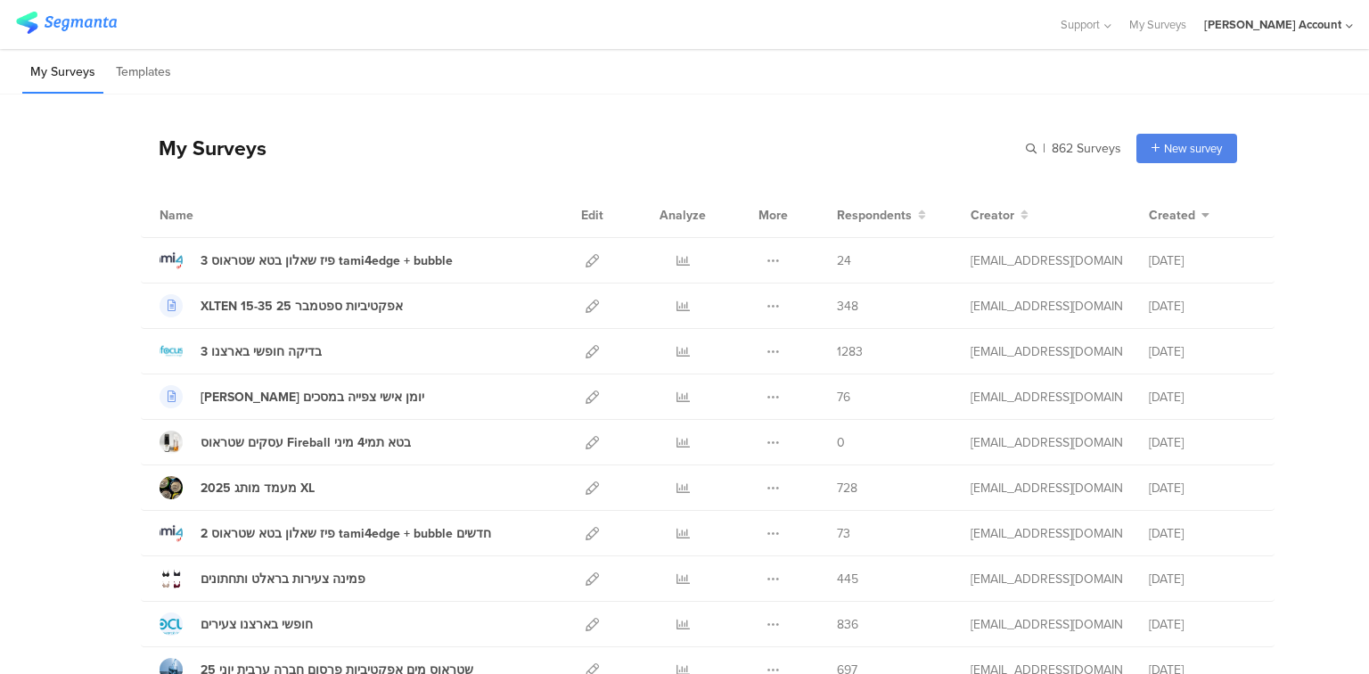 This screenshot has width=1369, height=674. Describe the element at coordinates (1179, 215) in the screenshot. I see `button: Created` at that location.